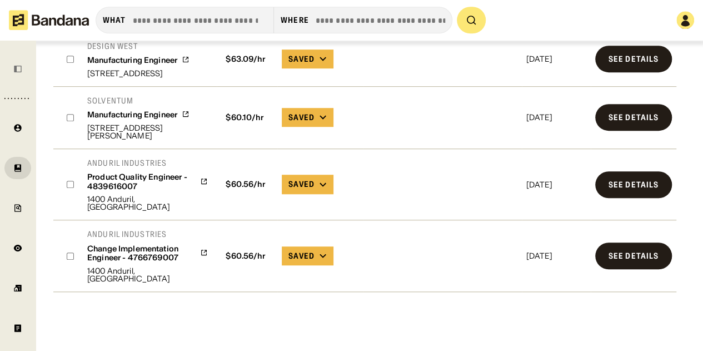  Describe the element at coordinates (141, 253) in the screenshot. I see `div: Change Implementation Engineer - 4766769007` at that location.